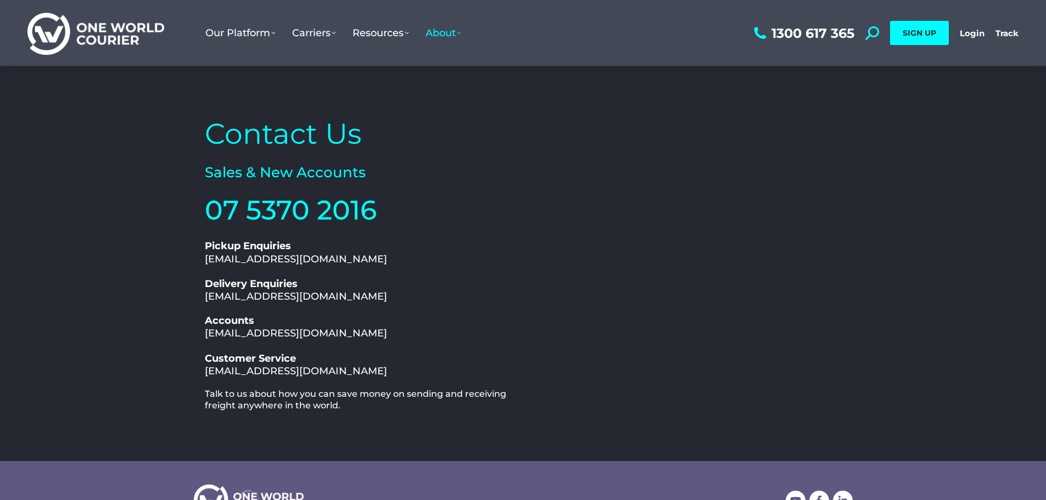 This screenshot has width=1046, height=500. Describe the element at coordinates (919, 33) in the screenshot. I see `a: SIGN UP` at that location.